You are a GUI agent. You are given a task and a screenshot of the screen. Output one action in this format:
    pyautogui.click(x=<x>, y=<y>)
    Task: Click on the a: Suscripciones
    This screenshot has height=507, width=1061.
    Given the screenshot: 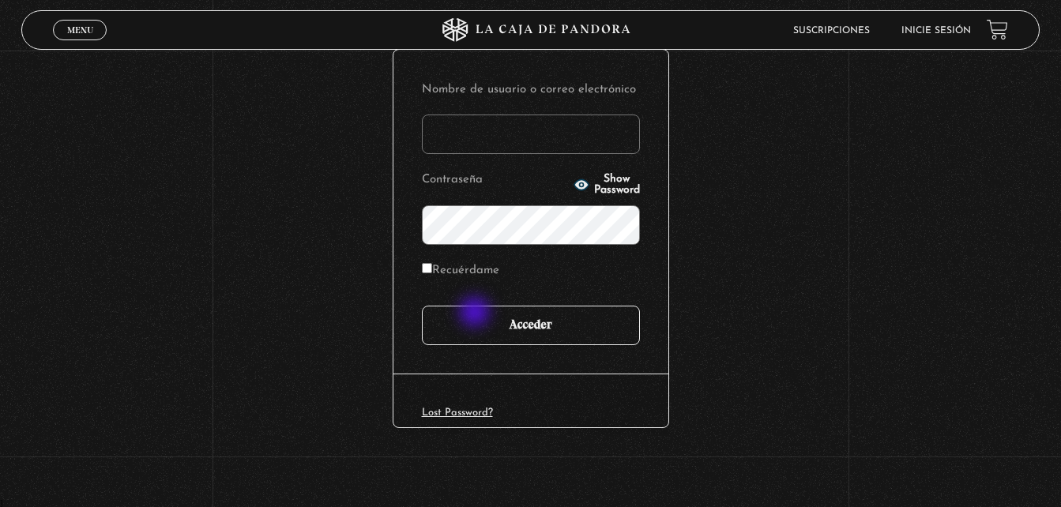 What is the action you would take?
    pyautogui.click(x=831, y=31)
    